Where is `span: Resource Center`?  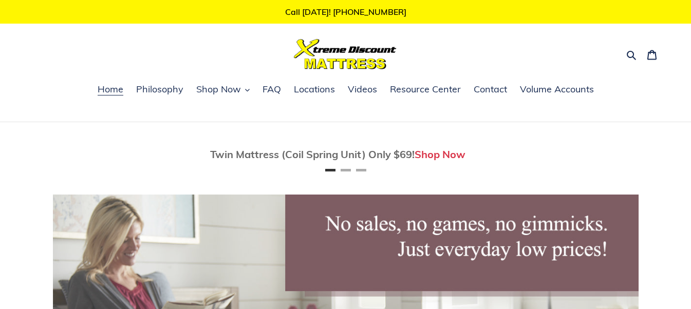 span: Resource Center is located at coordinates (425, 89).